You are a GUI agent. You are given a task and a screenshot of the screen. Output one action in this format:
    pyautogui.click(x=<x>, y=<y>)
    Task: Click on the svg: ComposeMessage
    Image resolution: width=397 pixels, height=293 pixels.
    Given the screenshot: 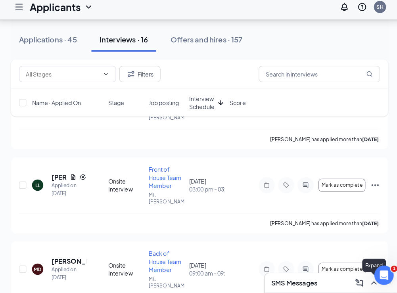 What is the action you would take?
    pyautogui.click(x=355, y=283)
    